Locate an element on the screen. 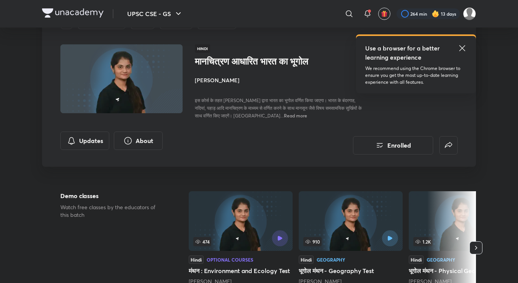 The width and height of the screenshot is (518, 283). h5: मंथन : Environment and Ecology Test is located at coordinates (241, 271).